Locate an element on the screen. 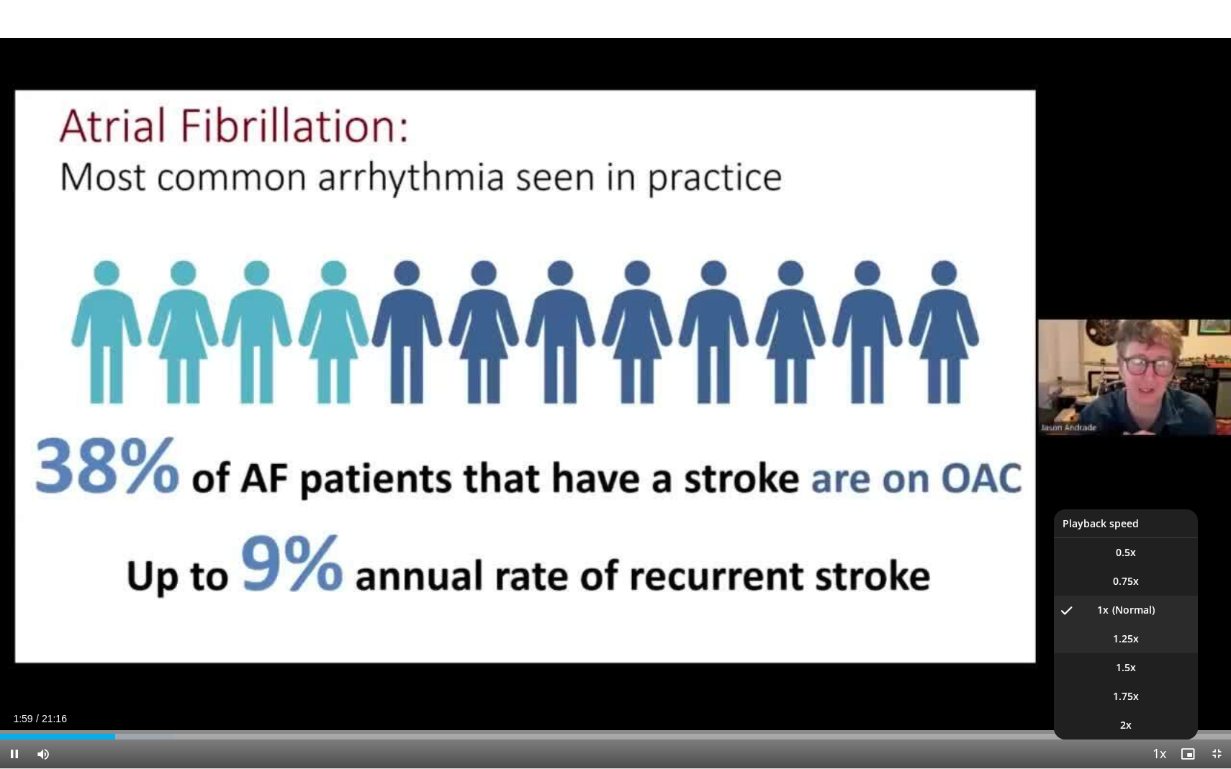  span: 2x is located at coordinates (1126, 726).